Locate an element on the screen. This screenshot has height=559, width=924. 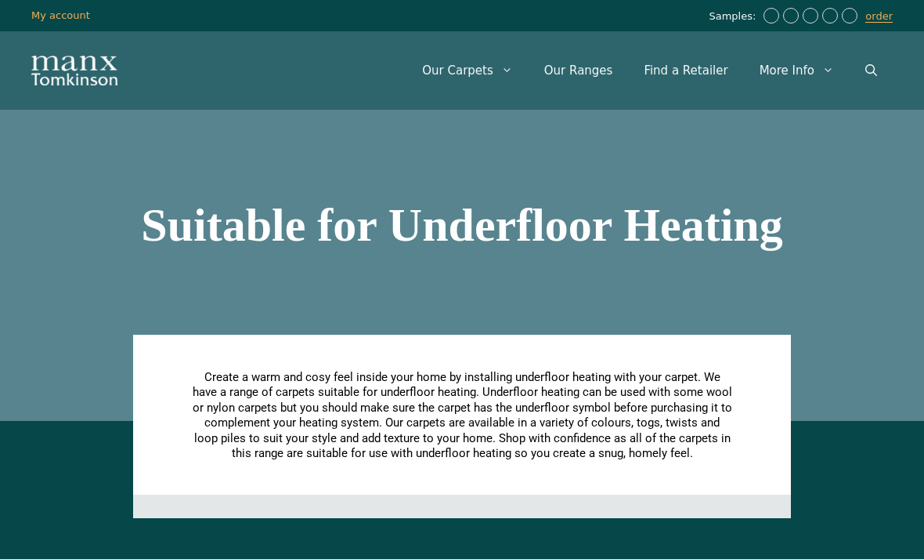
span: Create a warm and cosy feel inside your home by installing underfloor heating with your carpet. W... is located at coordinates (462, 415).